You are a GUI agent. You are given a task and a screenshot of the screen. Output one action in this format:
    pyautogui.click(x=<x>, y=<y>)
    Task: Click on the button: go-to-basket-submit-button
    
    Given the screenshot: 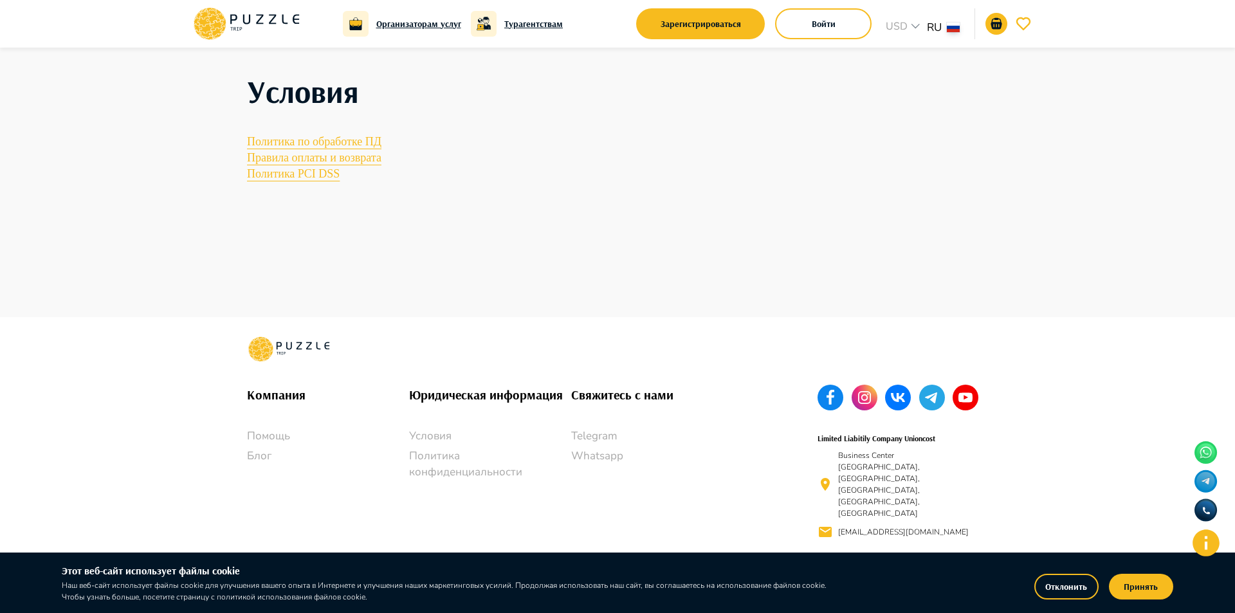 What is the action you would take?
    pyautogui.click(x=996, y=24)
    